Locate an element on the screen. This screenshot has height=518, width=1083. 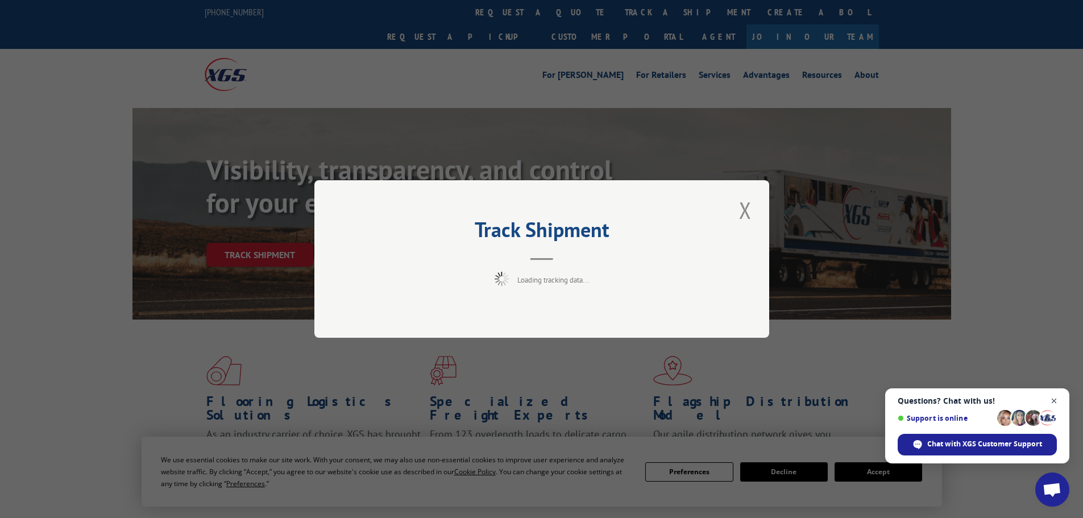
button: Close modal is located at coordinates (745, 210).